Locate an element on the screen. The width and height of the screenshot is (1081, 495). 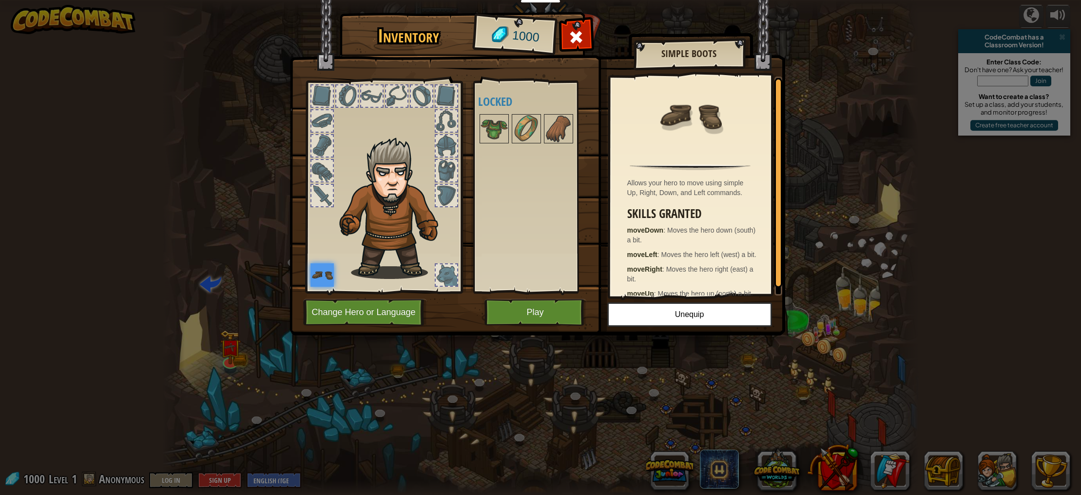
span: 1000 is located at coordinates (525, 37).